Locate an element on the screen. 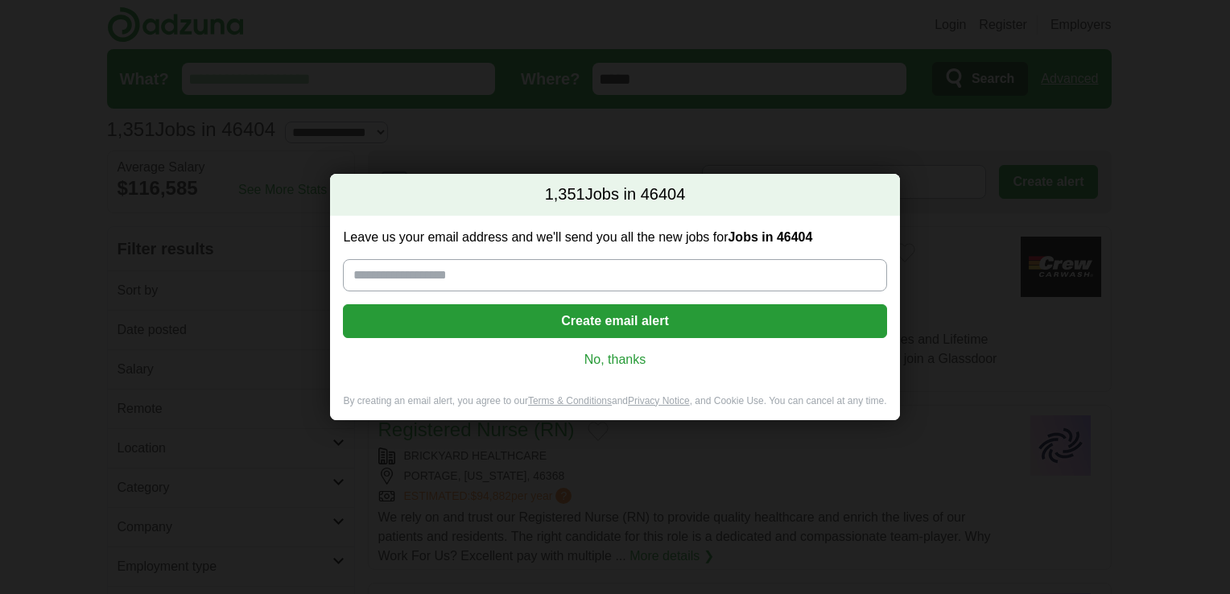 This screenshot has height=594, width=1230. a: Terms & Conditions is located at coordinates (570, 401).